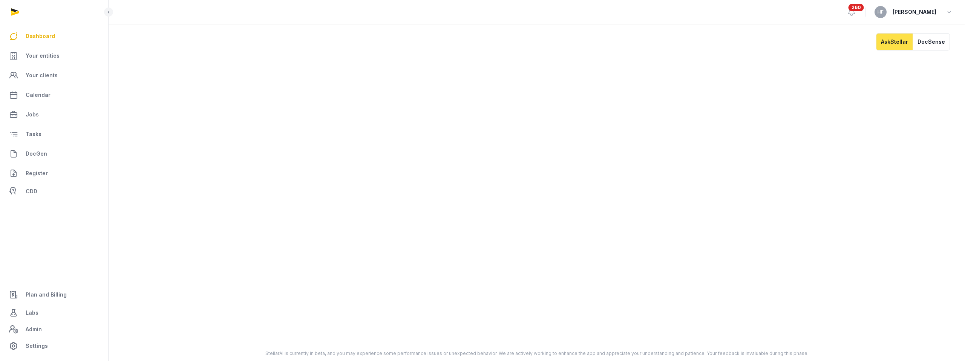 Image resolution: width=965 pixels, height=361 pixels. I want to click on a: Calendar, so click(54, 95).